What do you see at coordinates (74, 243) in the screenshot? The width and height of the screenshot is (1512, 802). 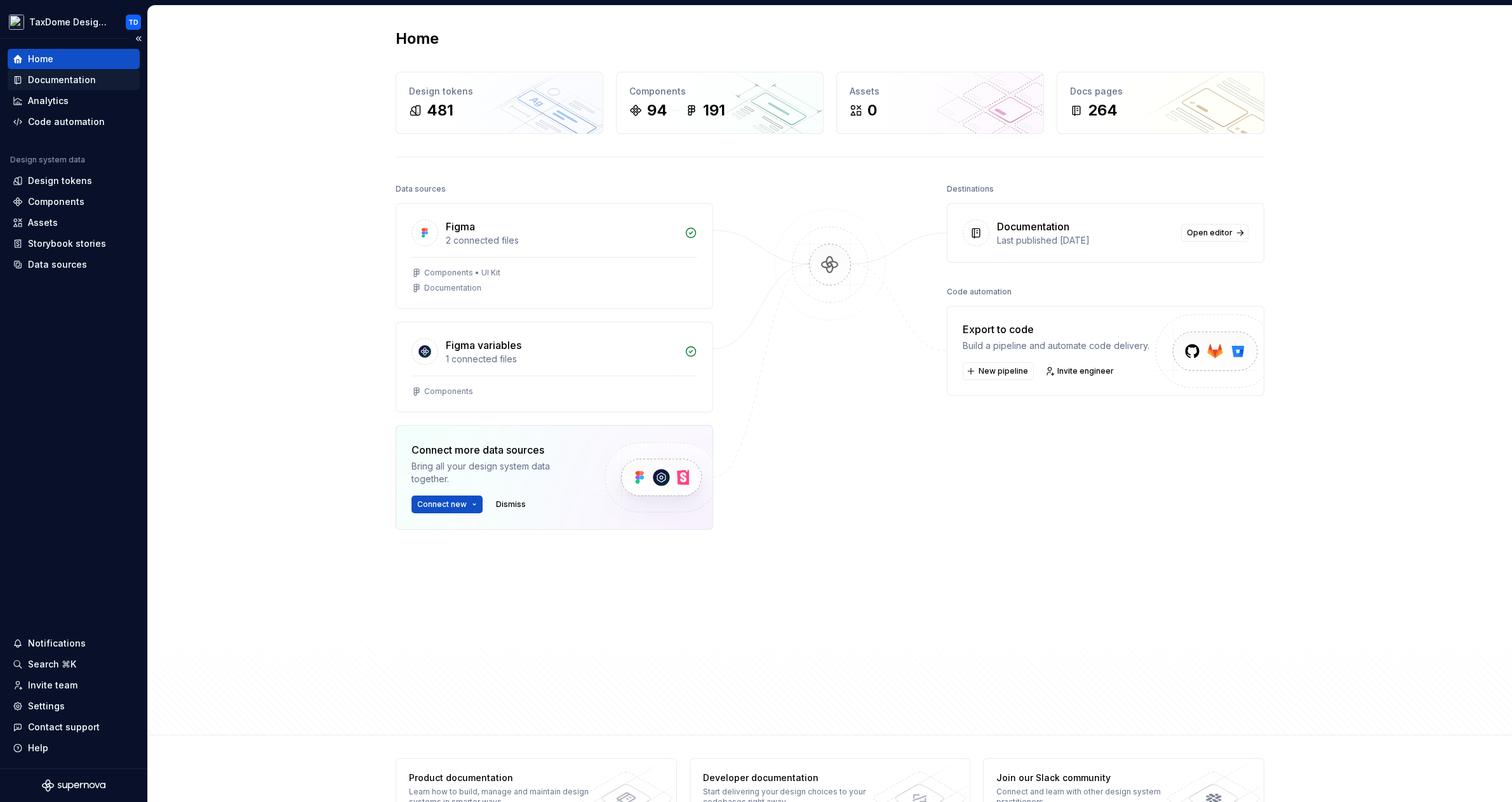 I see `a: Storybook stories` at bounding box center [74, 243].